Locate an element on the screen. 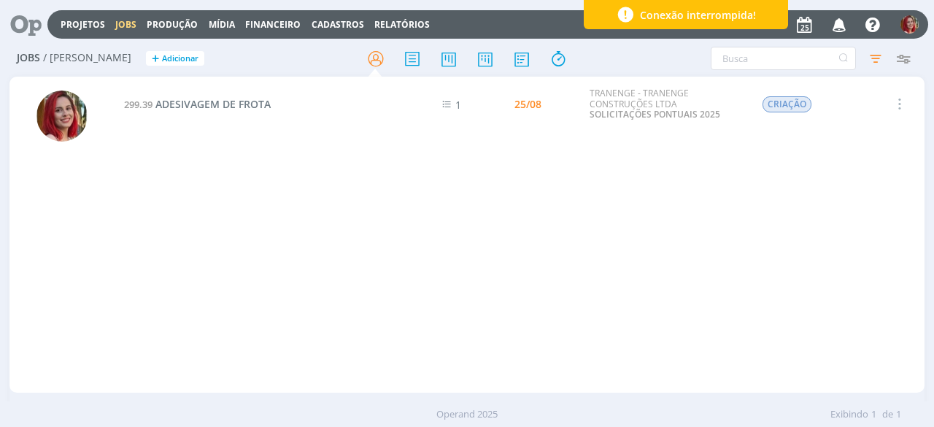  button: Jobs is located at coordinates (125, 25).